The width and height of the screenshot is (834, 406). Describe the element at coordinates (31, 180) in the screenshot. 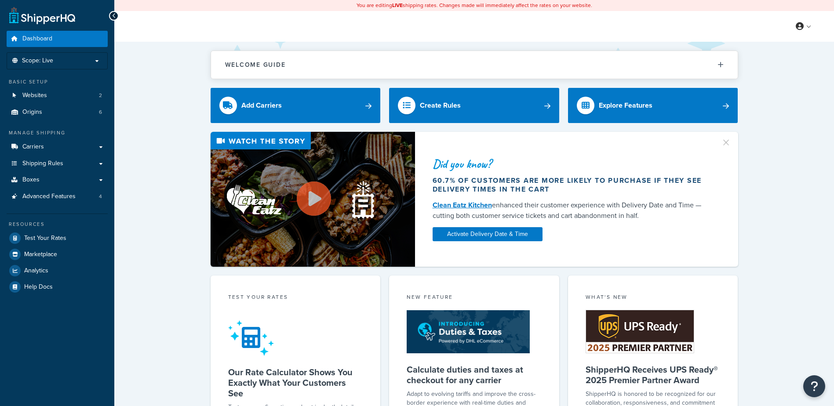

I see `span: Boxes` at that location.